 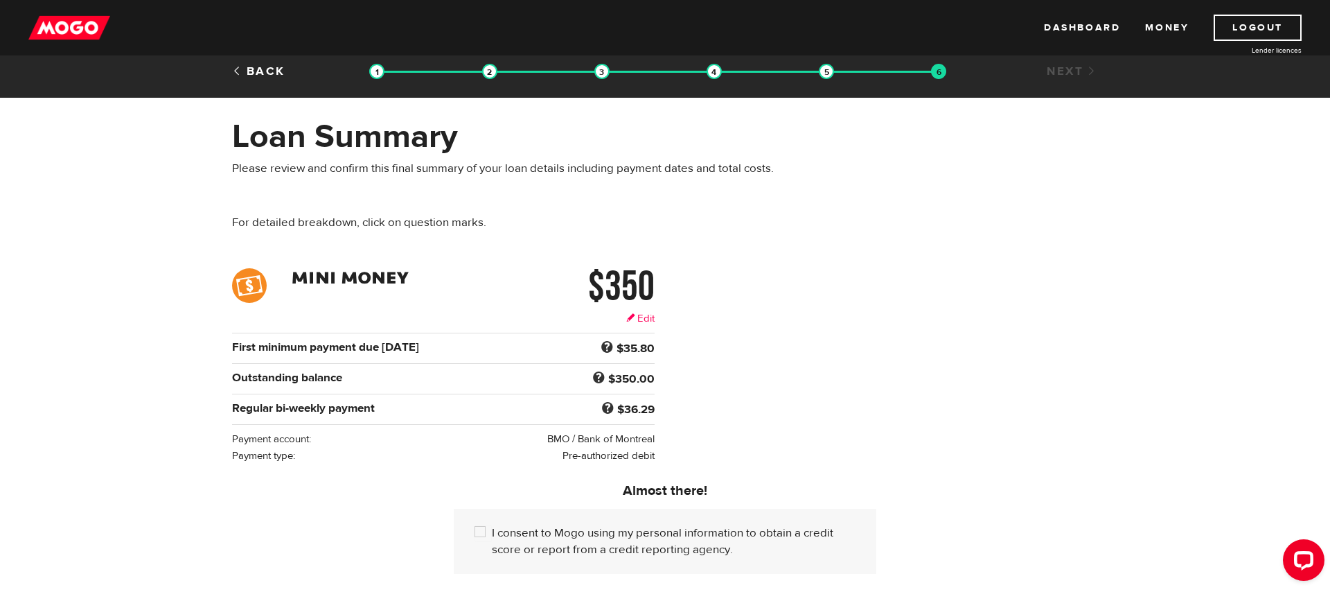 I want to click on input: I consent to Mogo using my personal information to obtain a credit score or report from a credit ..., so click(x=483, y=533).